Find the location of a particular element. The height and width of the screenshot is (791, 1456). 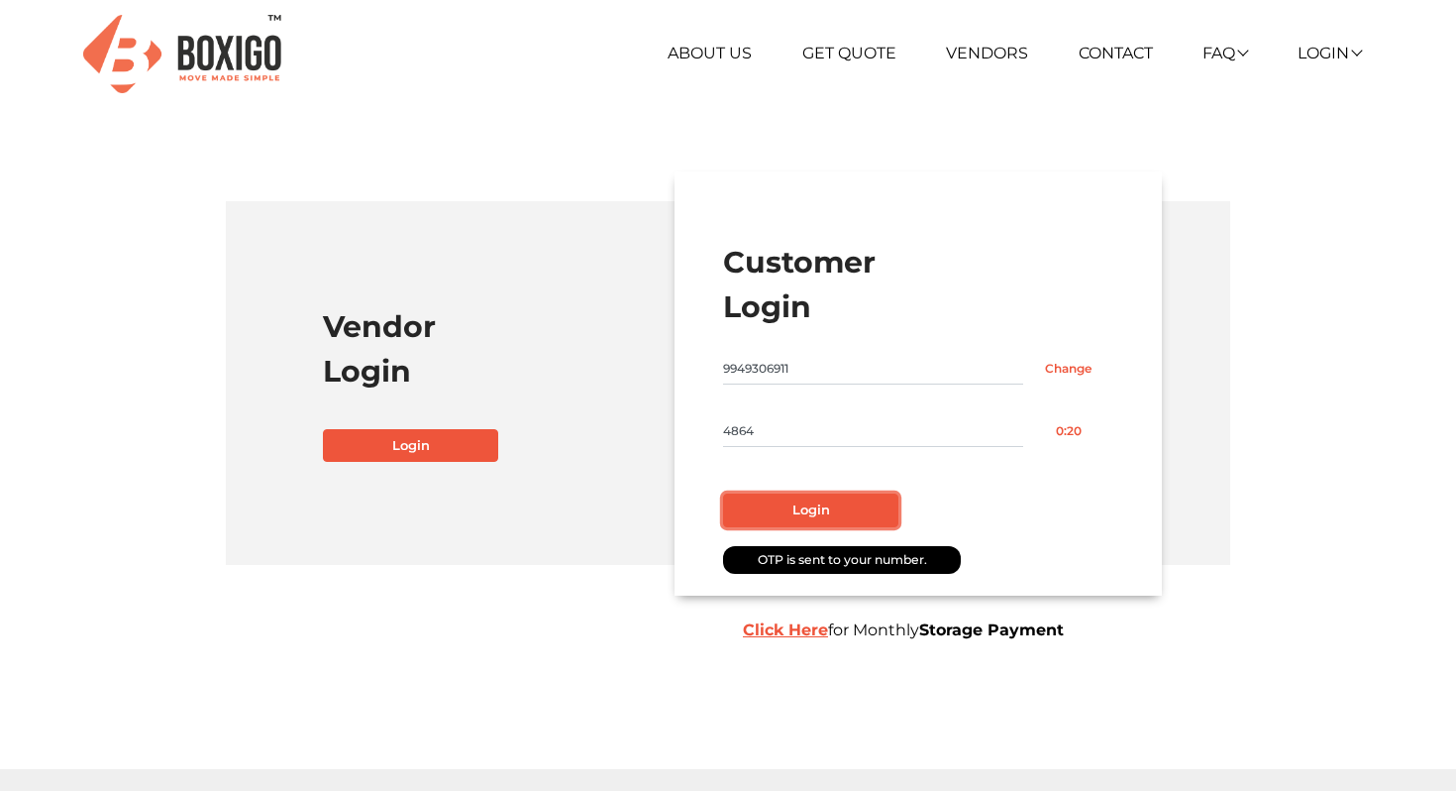

a: Vendors is located at coordinates (987, 53).